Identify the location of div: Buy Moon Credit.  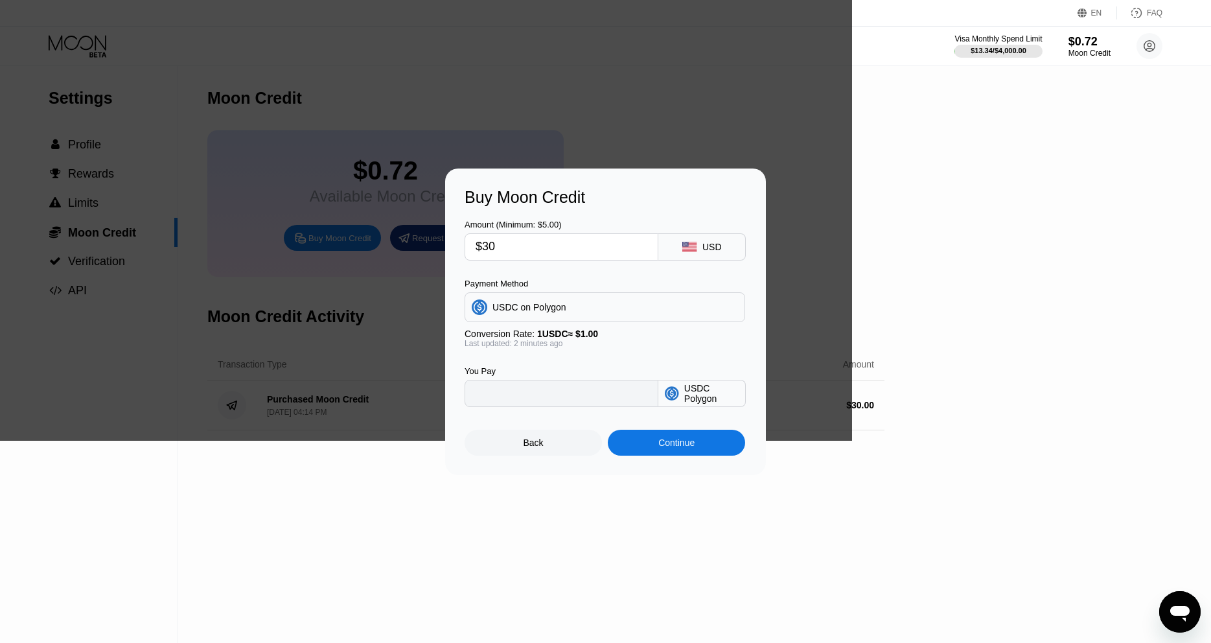
(605, 197).